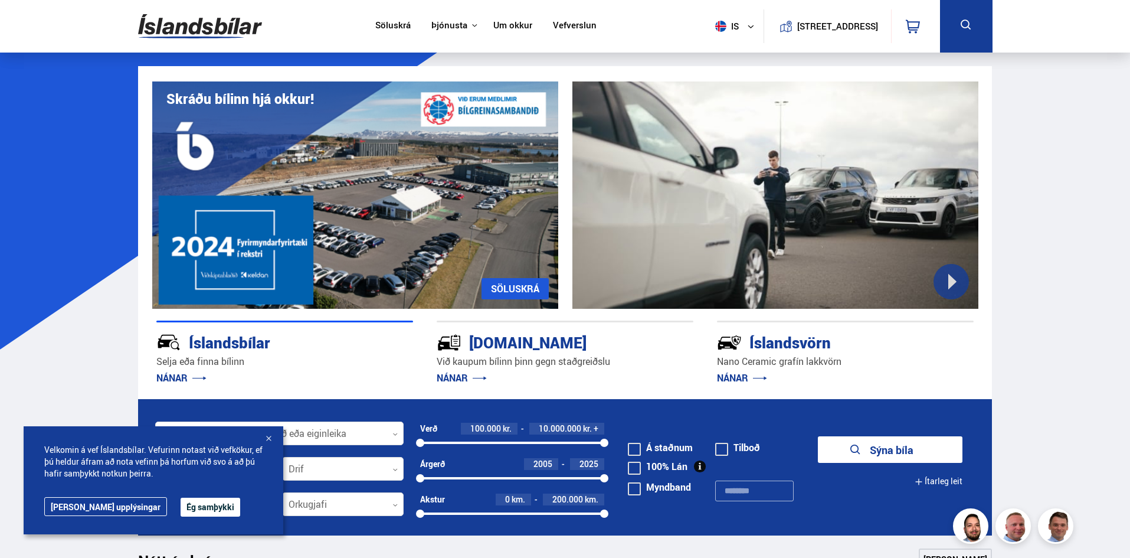 The height and width of the screenshot is (558, 1130). Describe the element at coordinates (721, 26) in the screenshot. I see `img: svg+xml;base64,PHN2ZyB4bWxucz0iaHR0cDovL3d3dy53My5vcmcvMjAwMC9zdmciIHdpZHRoPSI1MTIiIGhlaWdodD0iNT...` at that location.